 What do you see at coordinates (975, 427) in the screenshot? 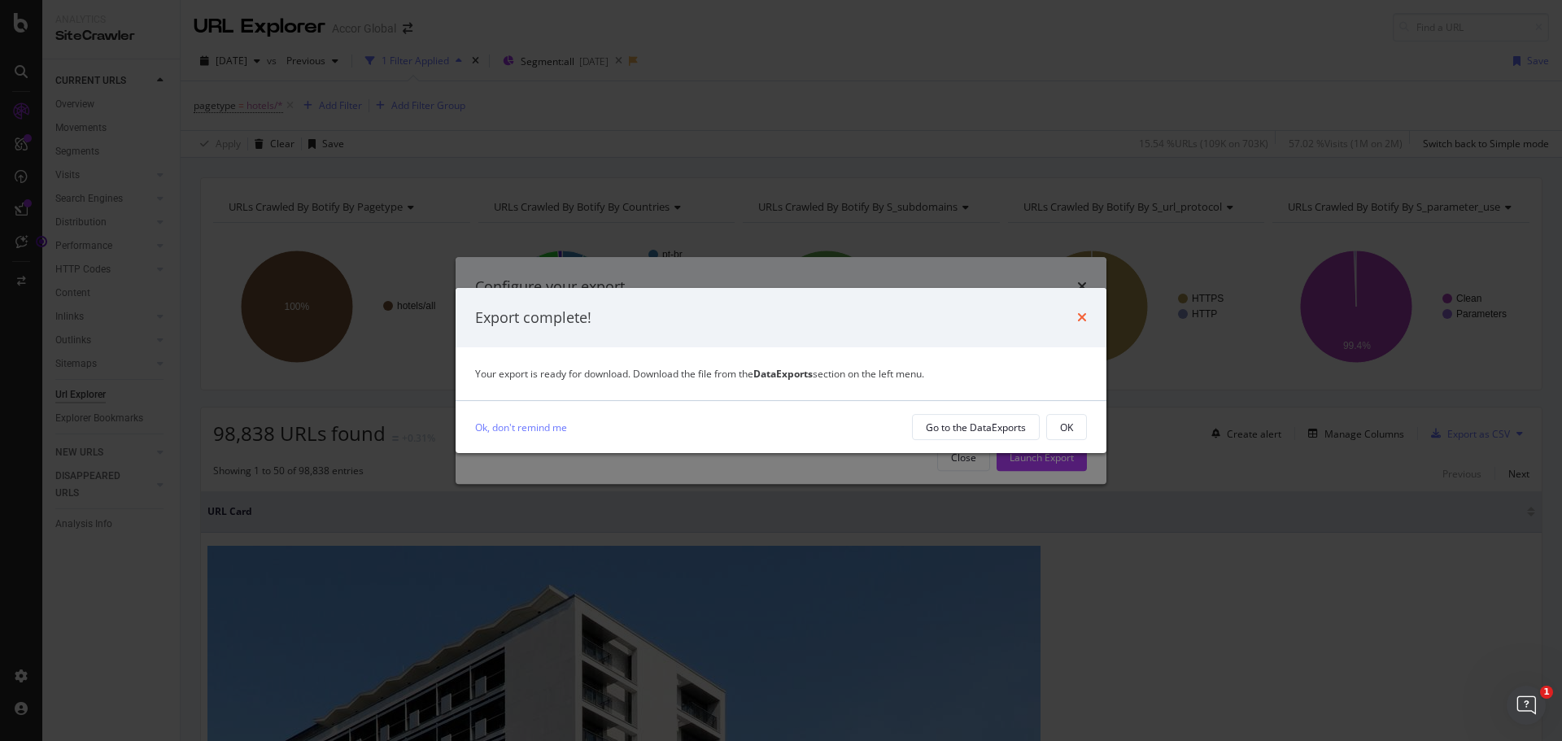
I see `div: Go to the DataExports` at bounding box center [975, 427].